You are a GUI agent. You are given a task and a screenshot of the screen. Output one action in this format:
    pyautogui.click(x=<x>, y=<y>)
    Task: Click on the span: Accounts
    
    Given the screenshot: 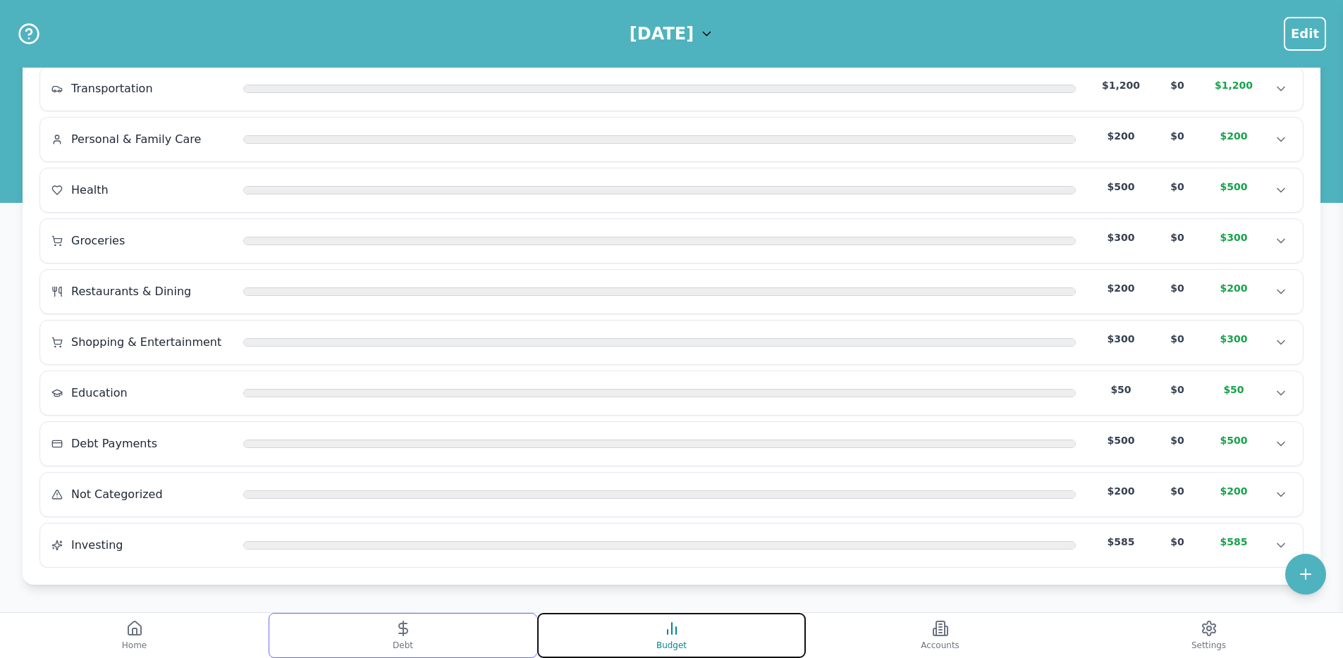 What is the action you would take?
    pyautogui.click(x=939, y=646)
    